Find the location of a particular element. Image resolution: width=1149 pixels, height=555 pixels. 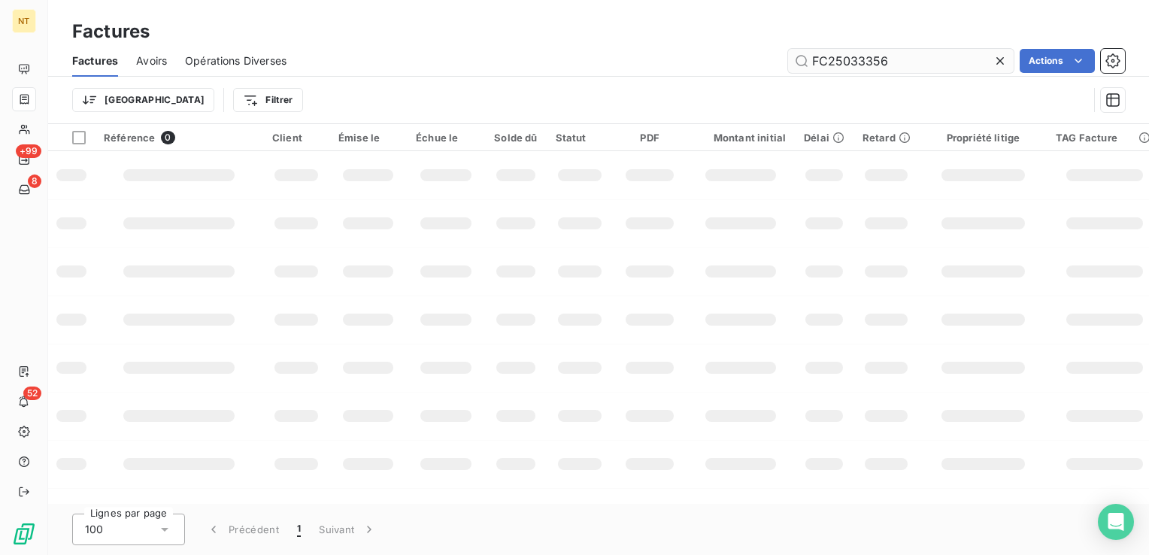

div: Open Intercom Messenger is located at coordinates (1116, 522).